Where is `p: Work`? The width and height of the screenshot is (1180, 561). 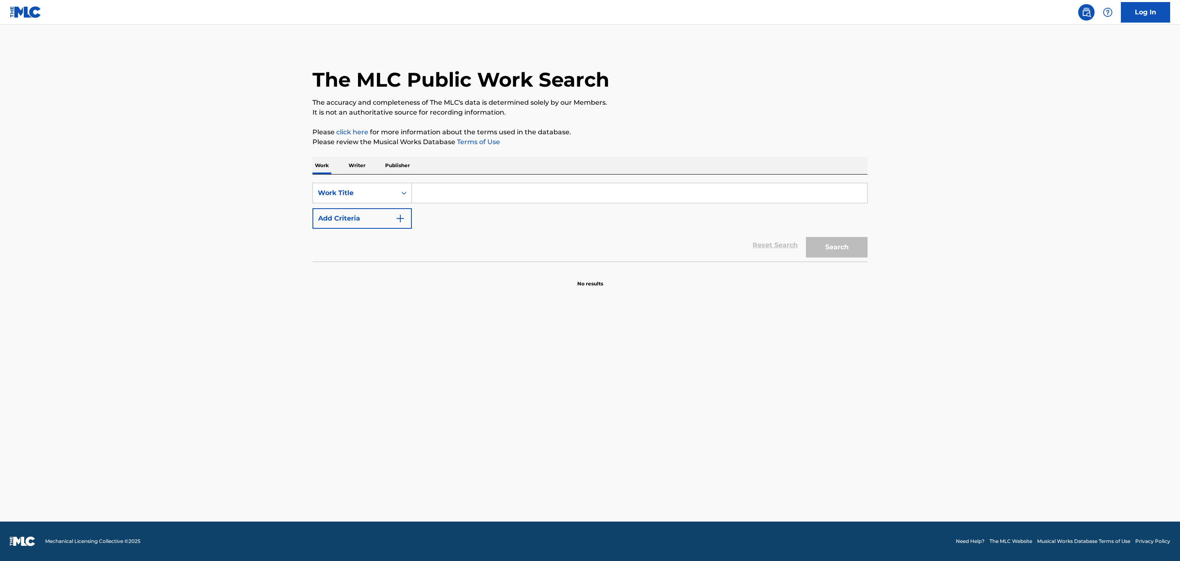
p: Work is located at coordinates (322, 165).